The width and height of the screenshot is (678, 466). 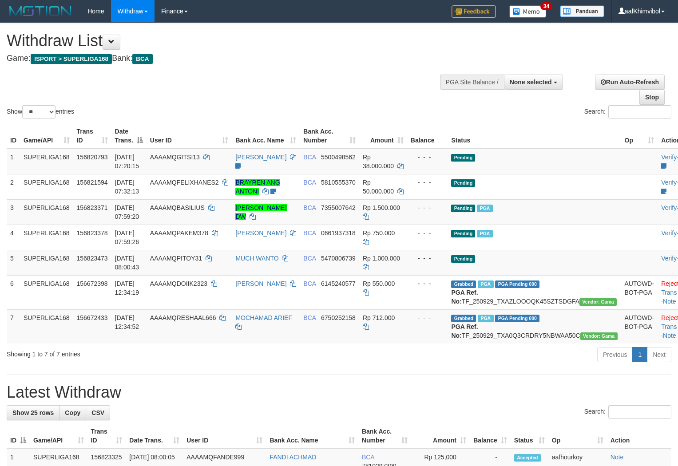 What do you see at coordinates (264, 318) in the screenshot?
I see `a: MOCHAMAD ARIEF` at bounding box center [264, 318].